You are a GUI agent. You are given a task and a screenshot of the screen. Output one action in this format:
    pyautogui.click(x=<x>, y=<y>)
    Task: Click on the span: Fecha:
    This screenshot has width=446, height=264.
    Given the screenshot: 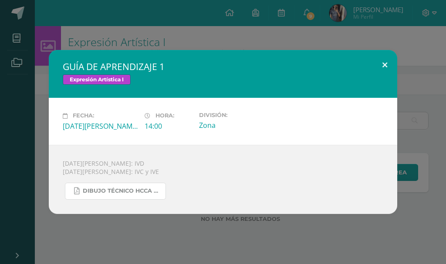 What is the action you would take?
    pyautogui.click(x=83, y=116)
    